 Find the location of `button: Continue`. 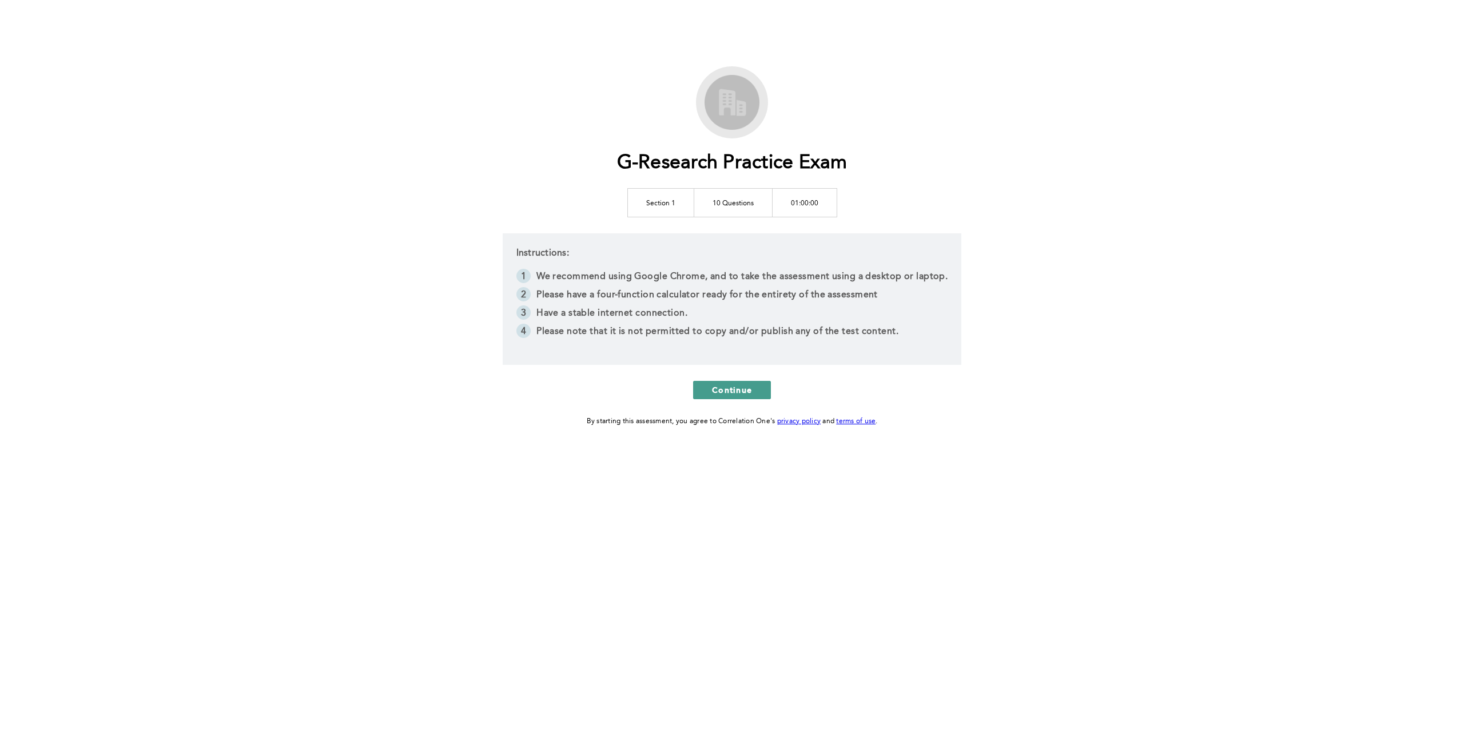

button: Continue is located at coordinates (732, 390).